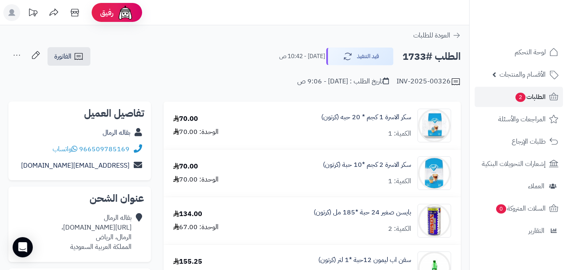 The width and height of the screenshot is (568, 270). I want to click on h2: عنوان الشحن, so click(79, 198).